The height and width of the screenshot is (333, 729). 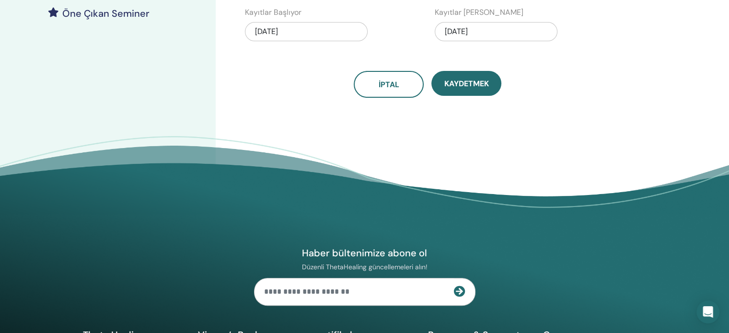 What do you see at coordinates (389, 84) in the screenshot?
I see `span: İptal` at bounding box center [389, 84].